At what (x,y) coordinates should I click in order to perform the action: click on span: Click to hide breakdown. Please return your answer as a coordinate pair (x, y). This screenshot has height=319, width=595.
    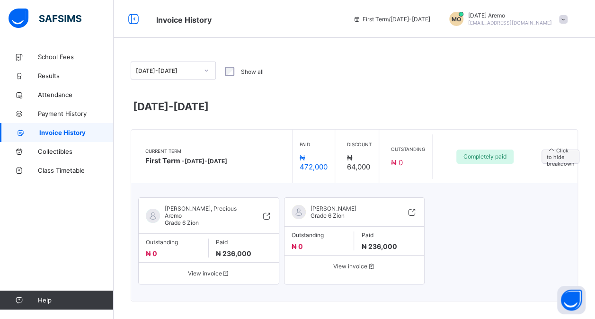
    Looking at the image, I should click on (560, 156).